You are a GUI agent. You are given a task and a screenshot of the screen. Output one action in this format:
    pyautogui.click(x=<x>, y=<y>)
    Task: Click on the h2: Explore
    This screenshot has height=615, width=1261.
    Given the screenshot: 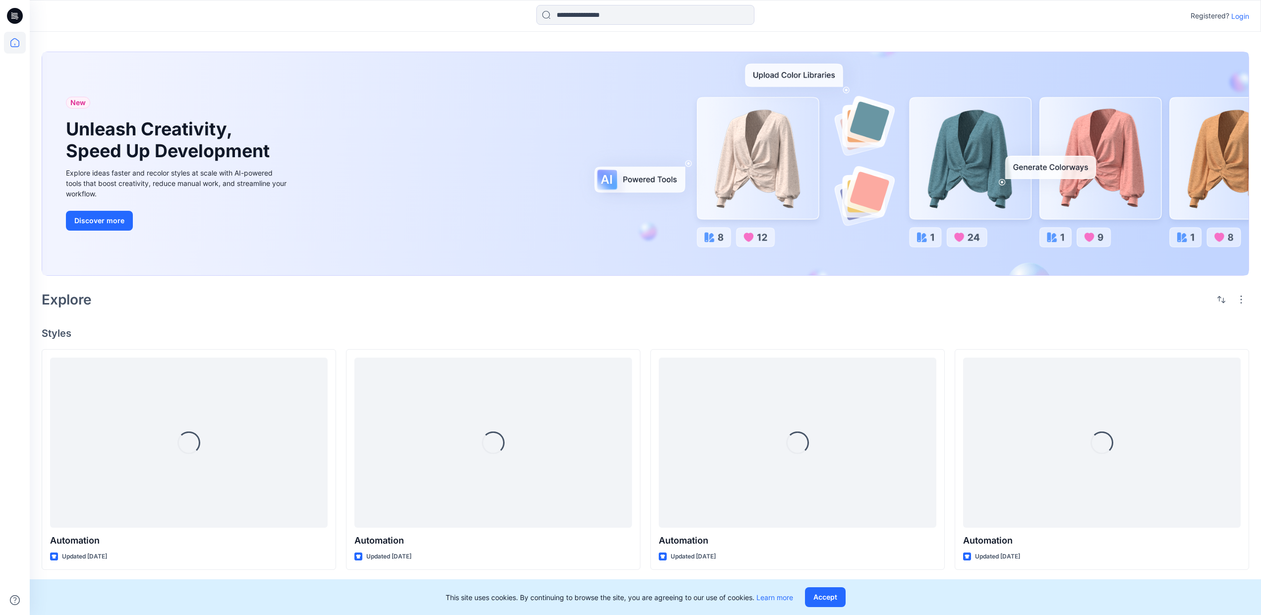 What is the action you would take?
    pyautogui.click(x=66, y=299)
    